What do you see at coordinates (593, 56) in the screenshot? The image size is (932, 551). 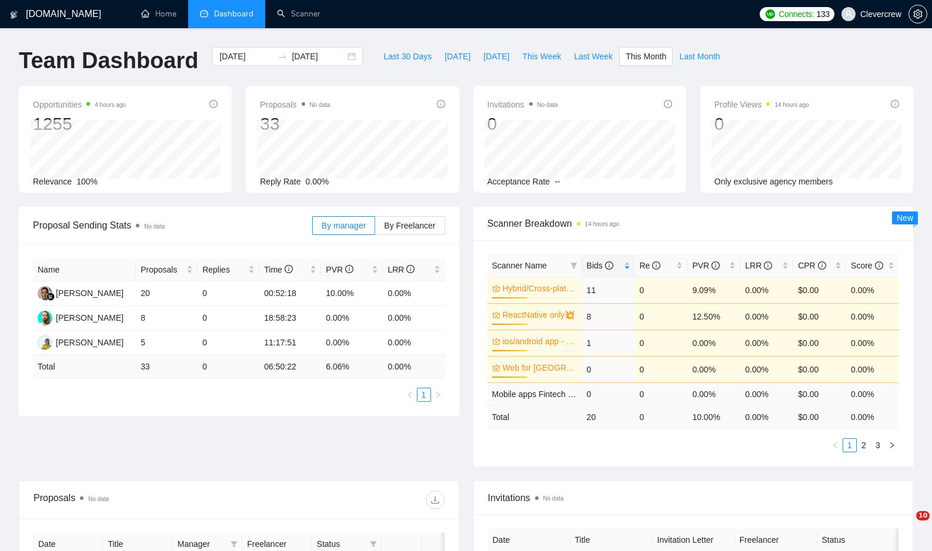 I see `button: Last Week` at bounding box center [593, 56].